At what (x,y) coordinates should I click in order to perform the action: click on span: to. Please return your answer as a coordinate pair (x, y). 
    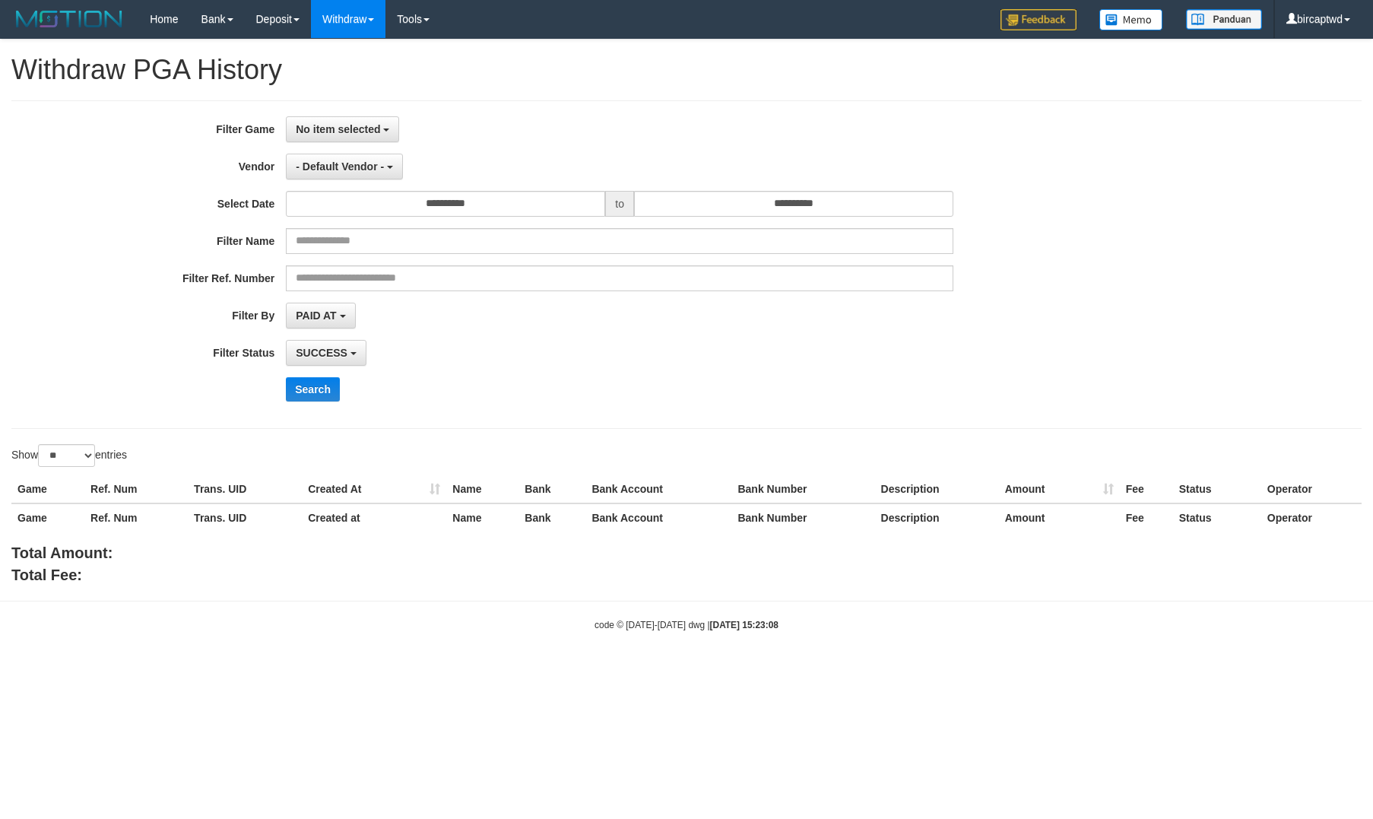
    Looking at the image, I should click on (619, 204).